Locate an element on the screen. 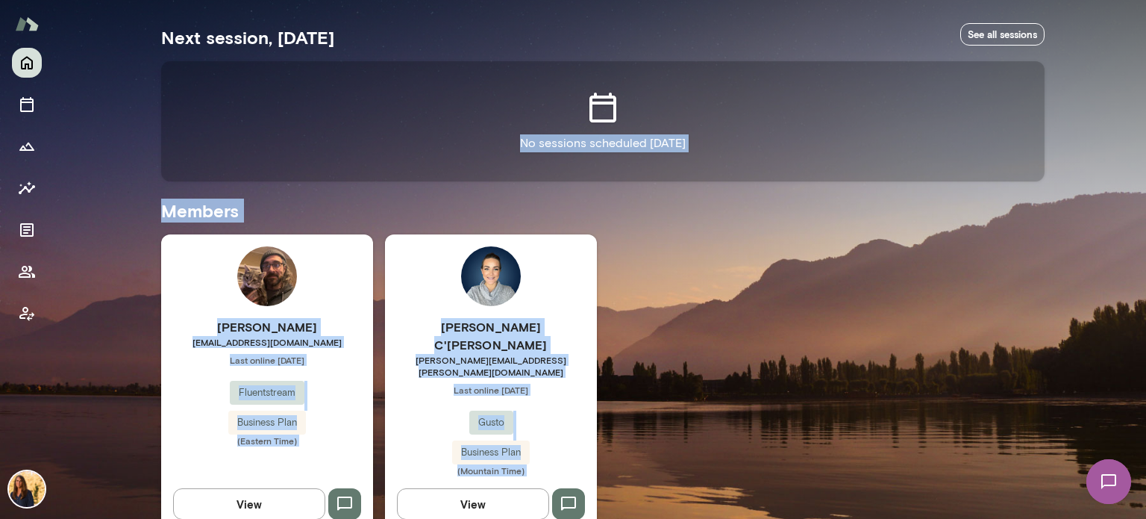 Image resolution: width=1146 pixels, height=519 pixels. span: Gusto is located at coordinates (491, 422).